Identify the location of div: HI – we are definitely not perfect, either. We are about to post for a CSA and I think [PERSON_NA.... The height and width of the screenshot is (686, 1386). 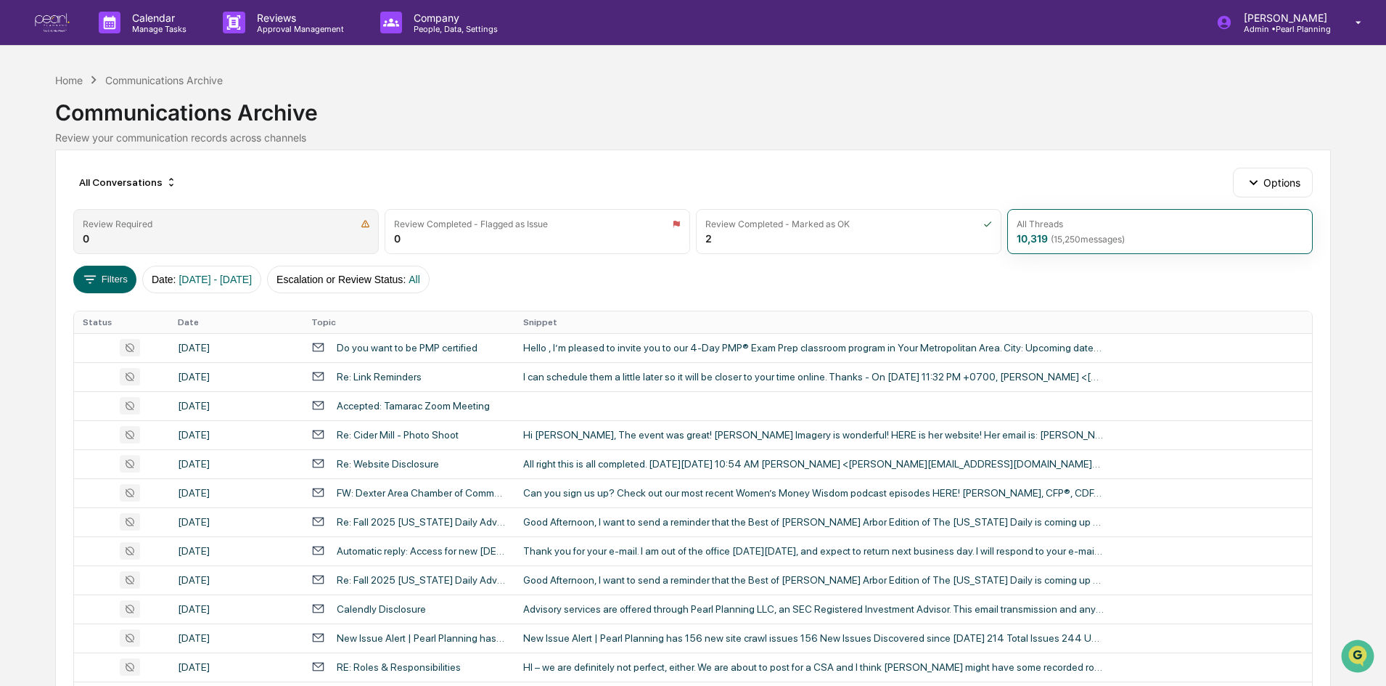
(813, 667).